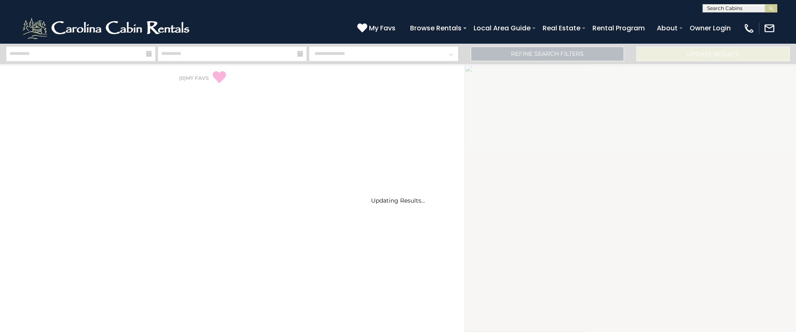 This screenshot has height=332, width=796. What do you see at coordinates (436, 28) in the screenshot?
I see `a: Browse Rentals` at bounding box center [436, 28].